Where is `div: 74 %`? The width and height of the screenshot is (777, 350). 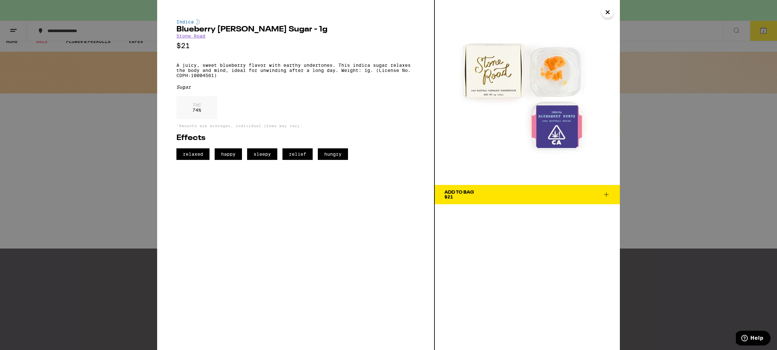 div: 74 % is located at coordinates (197, 108).